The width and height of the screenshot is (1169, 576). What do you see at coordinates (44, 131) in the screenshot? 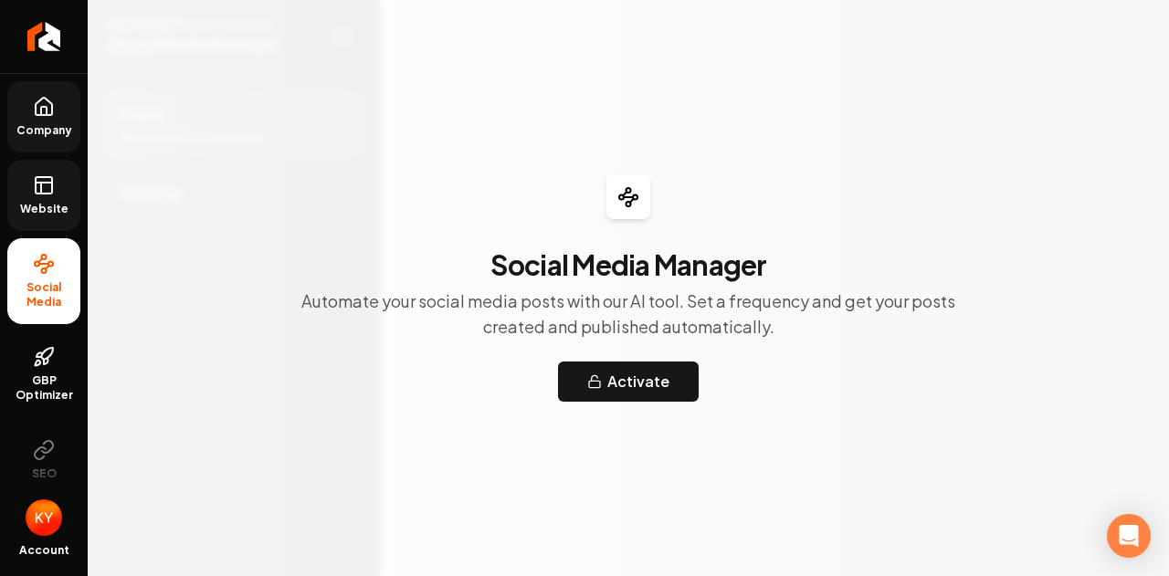
I see `span: Company` at bounding box center [44, 131].